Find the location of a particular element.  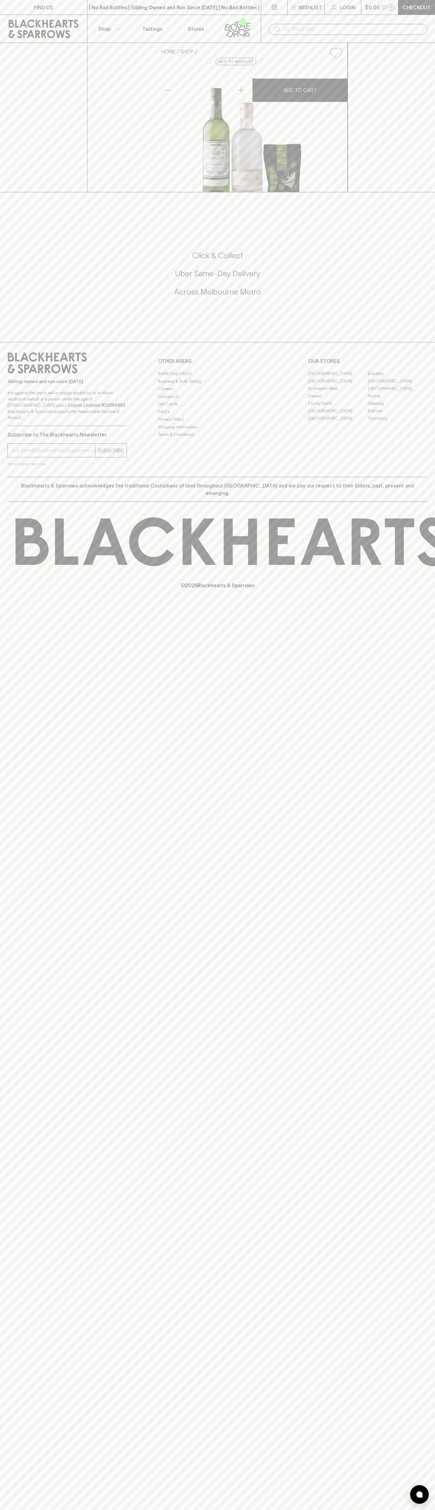

a: Prahran is located at coordinates (397, 411).